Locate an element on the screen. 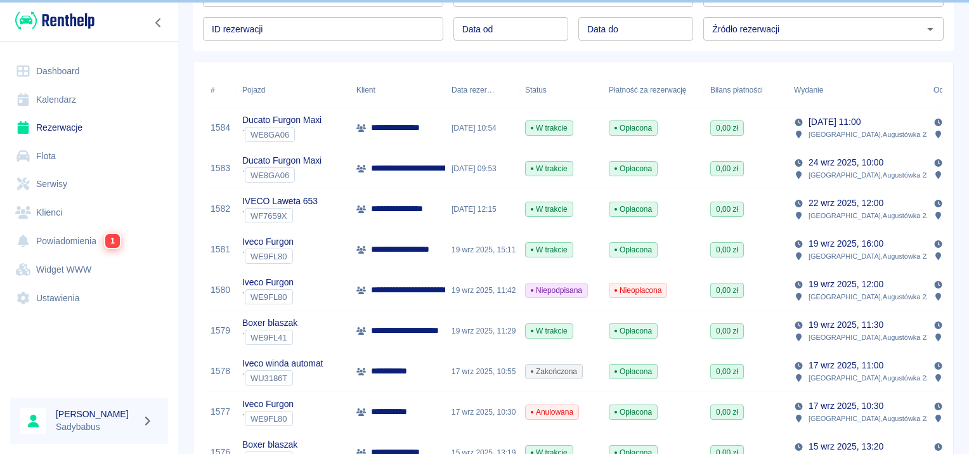  button: Zwiń nawigację is located at coordinates (158, 23).